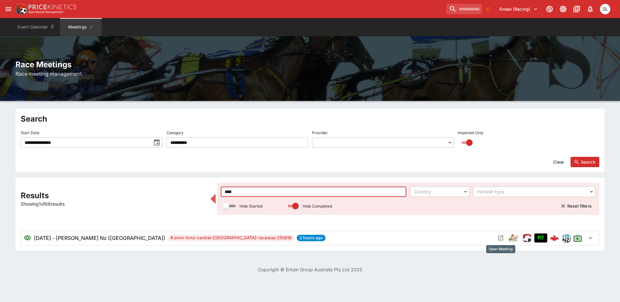 The width and height of the screenshot is (620, 302). What do you see at coordinates (527, 238) in the screenshot?
I see `div: ParallelRacing Handler` at bounding box center [527, 238].